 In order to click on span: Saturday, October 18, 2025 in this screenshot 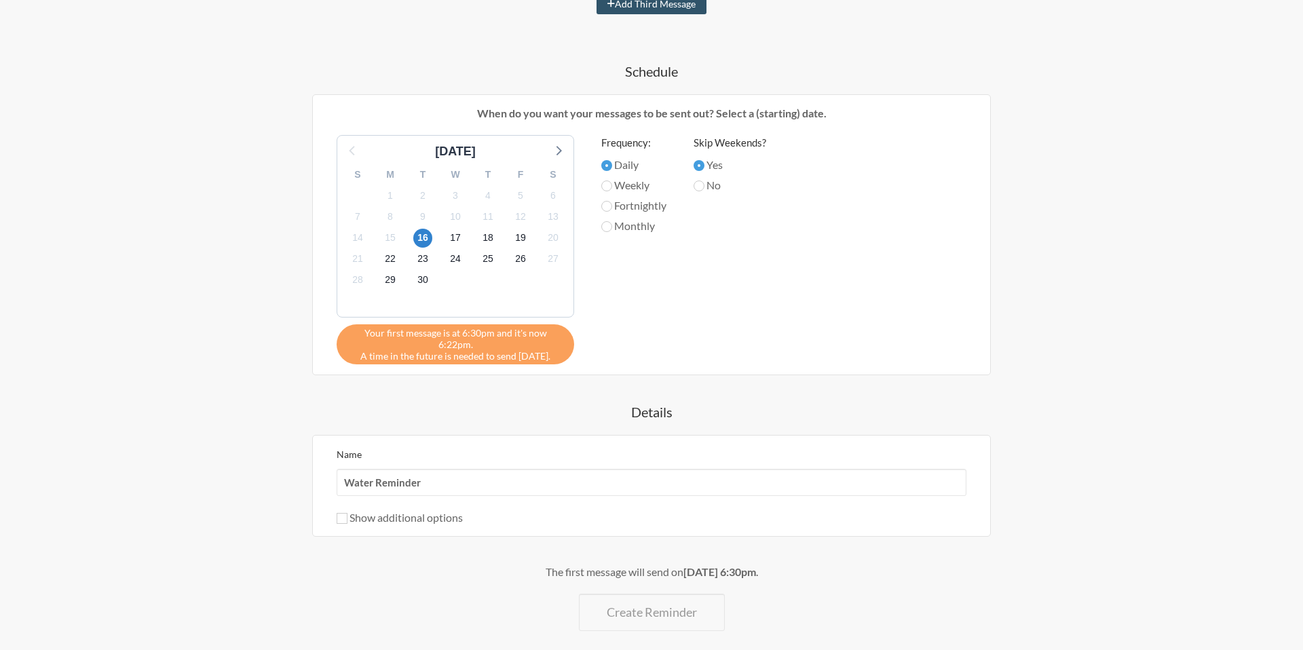, I will do `click(488, 238)`.